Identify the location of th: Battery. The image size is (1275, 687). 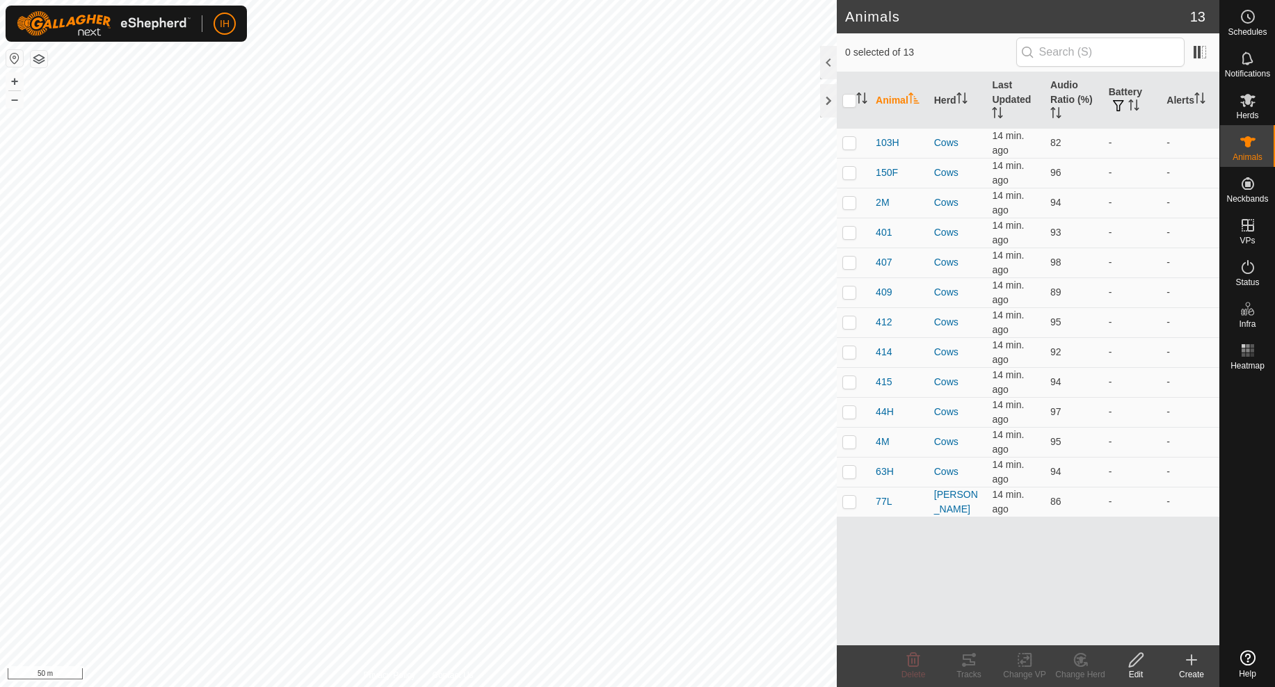
(1132, 100).